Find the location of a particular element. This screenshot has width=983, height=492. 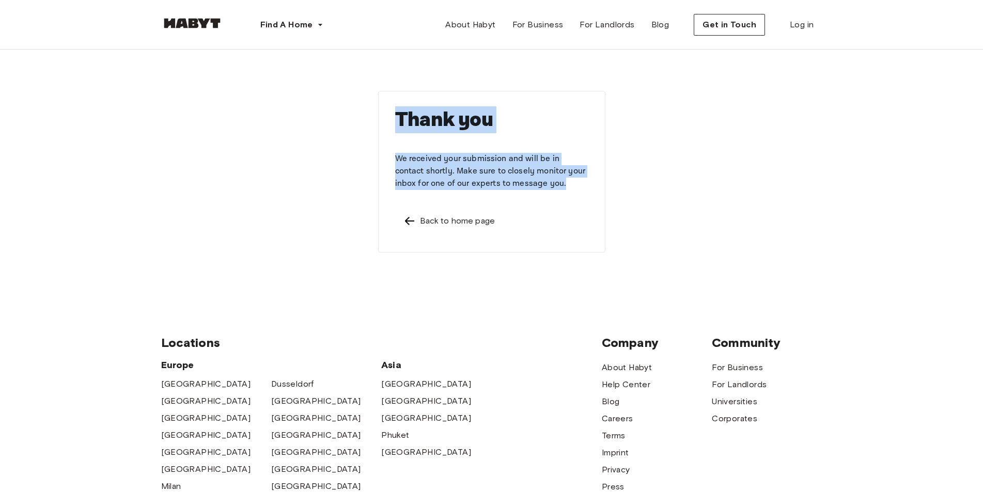

a: Help Center is located at coordinates (626, 385).